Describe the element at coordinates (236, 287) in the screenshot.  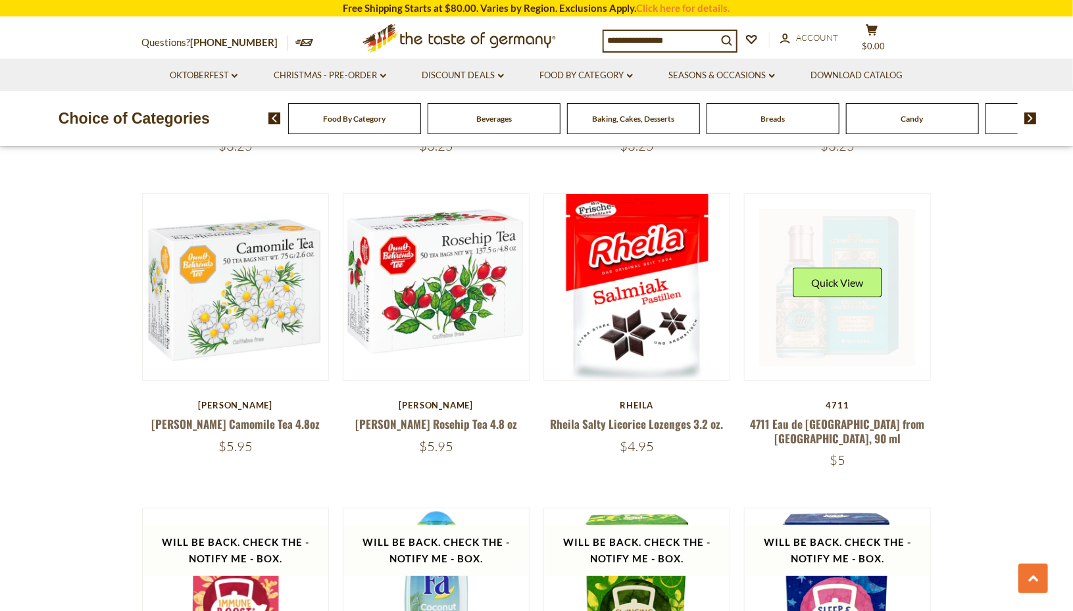
I see `img: Onno Behrends Camomile Tea 4.8oz` at that location.